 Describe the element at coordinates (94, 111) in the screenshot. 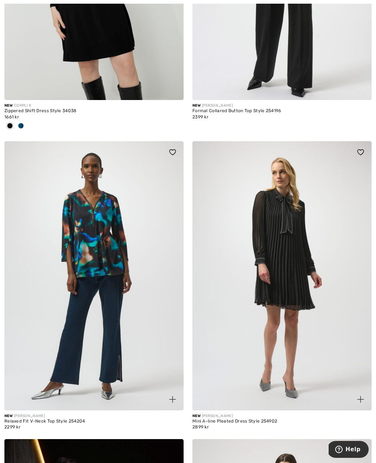

I see `div: Zippered Shift Dress Style 34038` at that location.